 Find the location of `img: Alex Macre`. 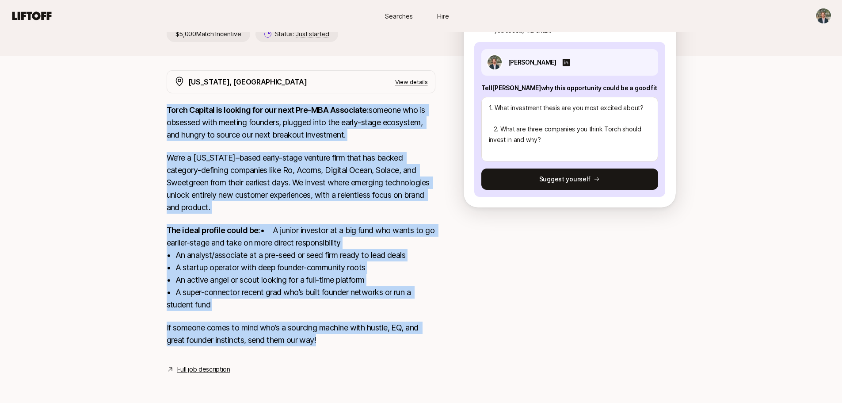

img: Alex Macre is located at coordinates (823, 16).